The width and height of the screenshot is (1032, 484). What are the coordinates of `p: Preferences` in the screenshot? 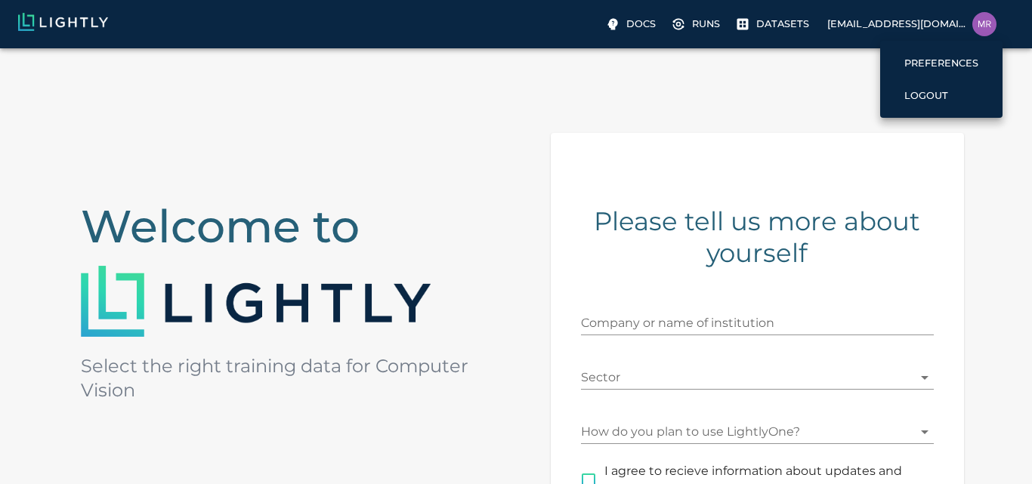 It's located at (941, 63).